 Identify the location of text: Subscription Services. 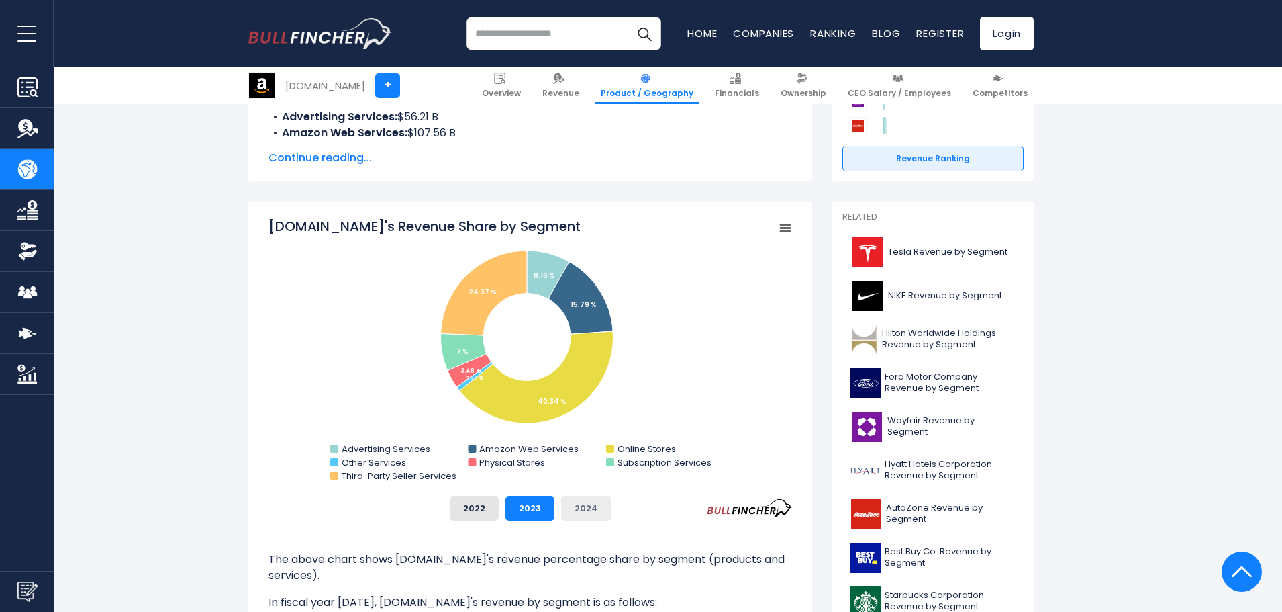
(665, 462).